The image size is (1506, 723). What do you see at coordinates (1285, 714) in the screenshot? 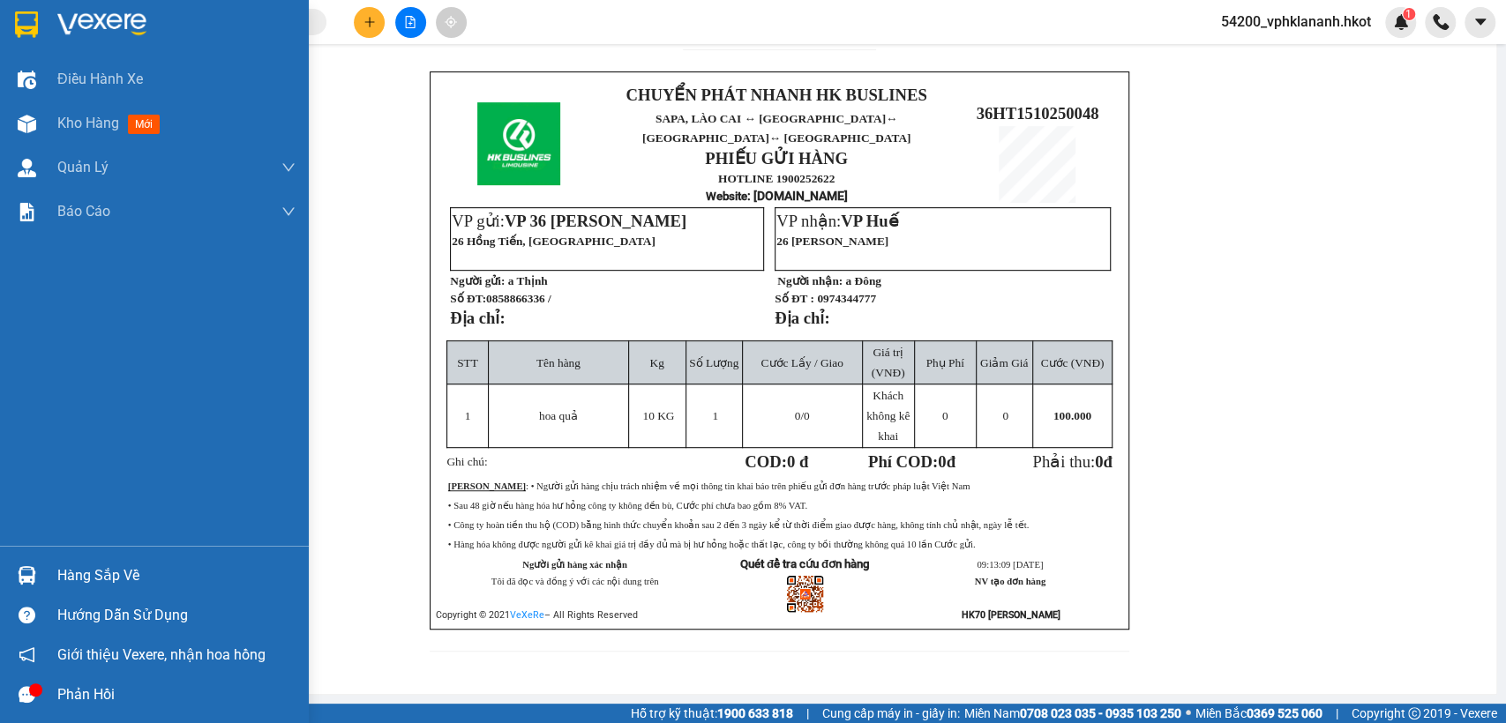
I see `strong: 0369 525 060` at bounding box center [1285, 714].